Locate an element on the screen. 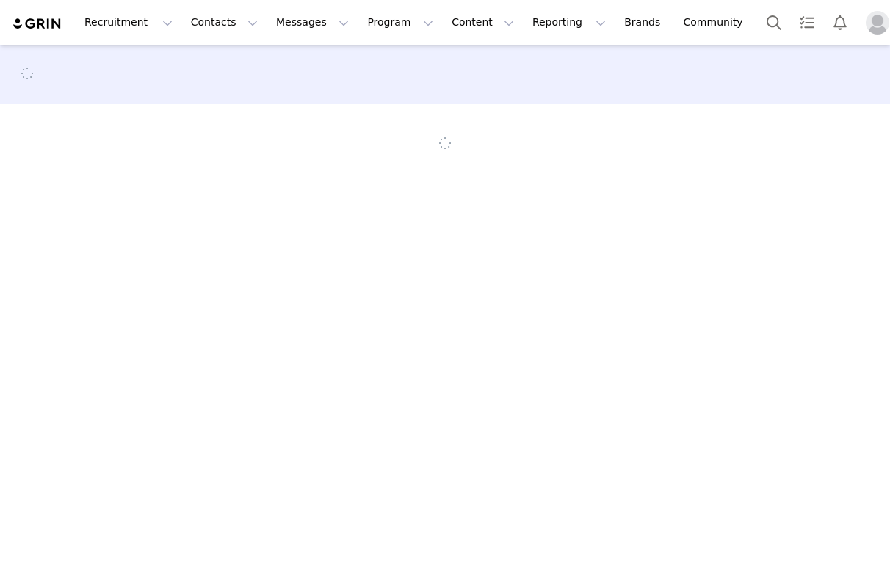 Image resolution: width=890 pixels, height=588 pixels. button: Recruitment is located at coordinates (128, 22).